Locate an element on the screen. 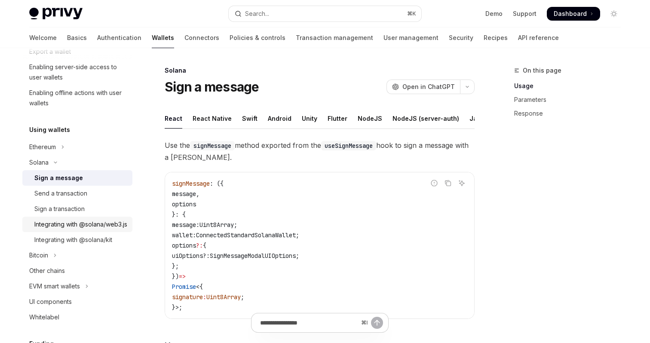  button: Toggle EVM smart wallets section is located at coordinates (77, 286).